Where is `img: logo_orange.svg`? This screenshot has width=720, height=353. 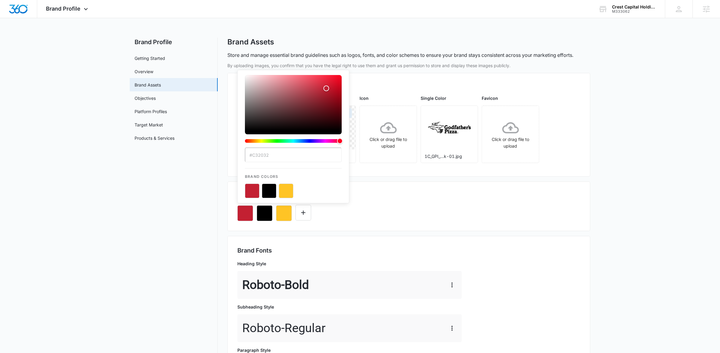 img: logo_orange.svg is located at coordinates (12, 12).